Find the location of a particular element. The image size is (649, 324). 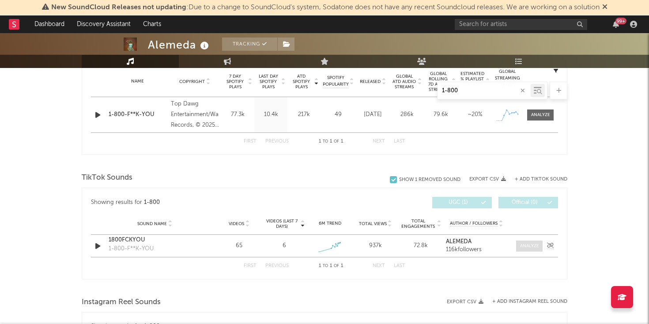

div: 6M Trend is located at coordinates (330, 223).